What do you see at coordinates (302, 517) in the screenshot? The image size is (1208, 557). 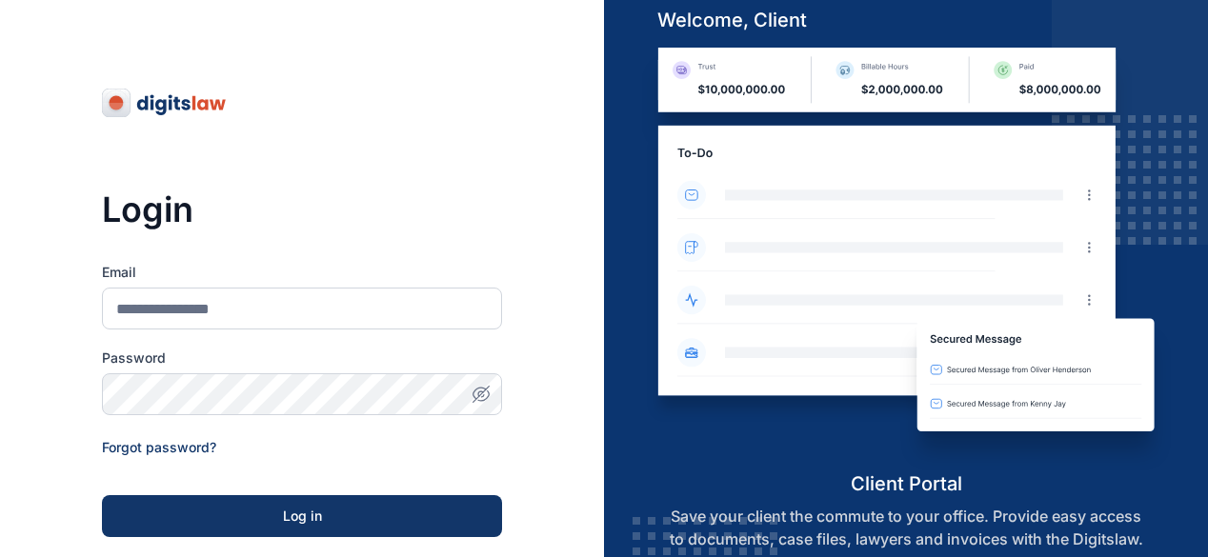 I see `div: Log in` at bounding box center [302, 517].